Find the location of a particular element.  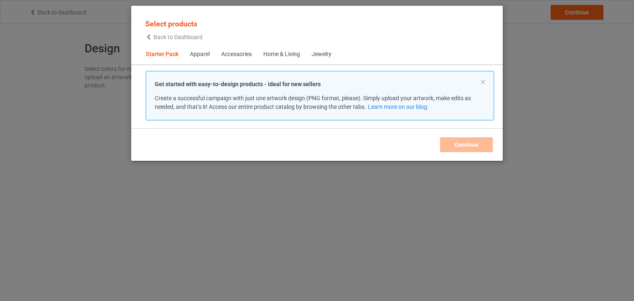

div: Accessories is located at coordinates (237, 54).